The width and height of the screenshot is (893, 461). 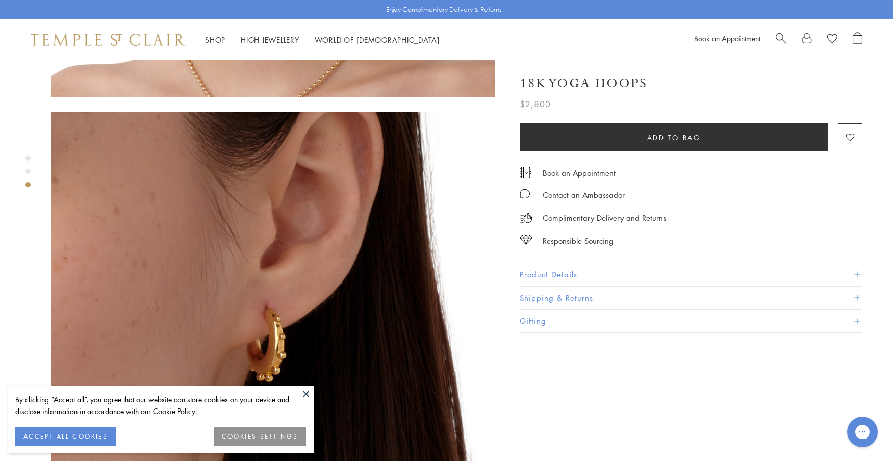 What do you see at coordinates (270, 40) in the screenshot?
I see `a: High JewelleryHigh Jewellery` at bounding box center [270, 40].